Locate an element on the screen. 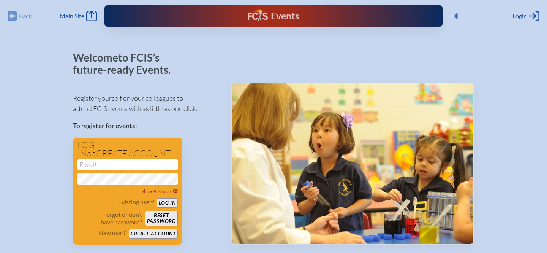 The height and width of the screenshot is (253, 547). span: Main Site is located at coordinates (72, 16).